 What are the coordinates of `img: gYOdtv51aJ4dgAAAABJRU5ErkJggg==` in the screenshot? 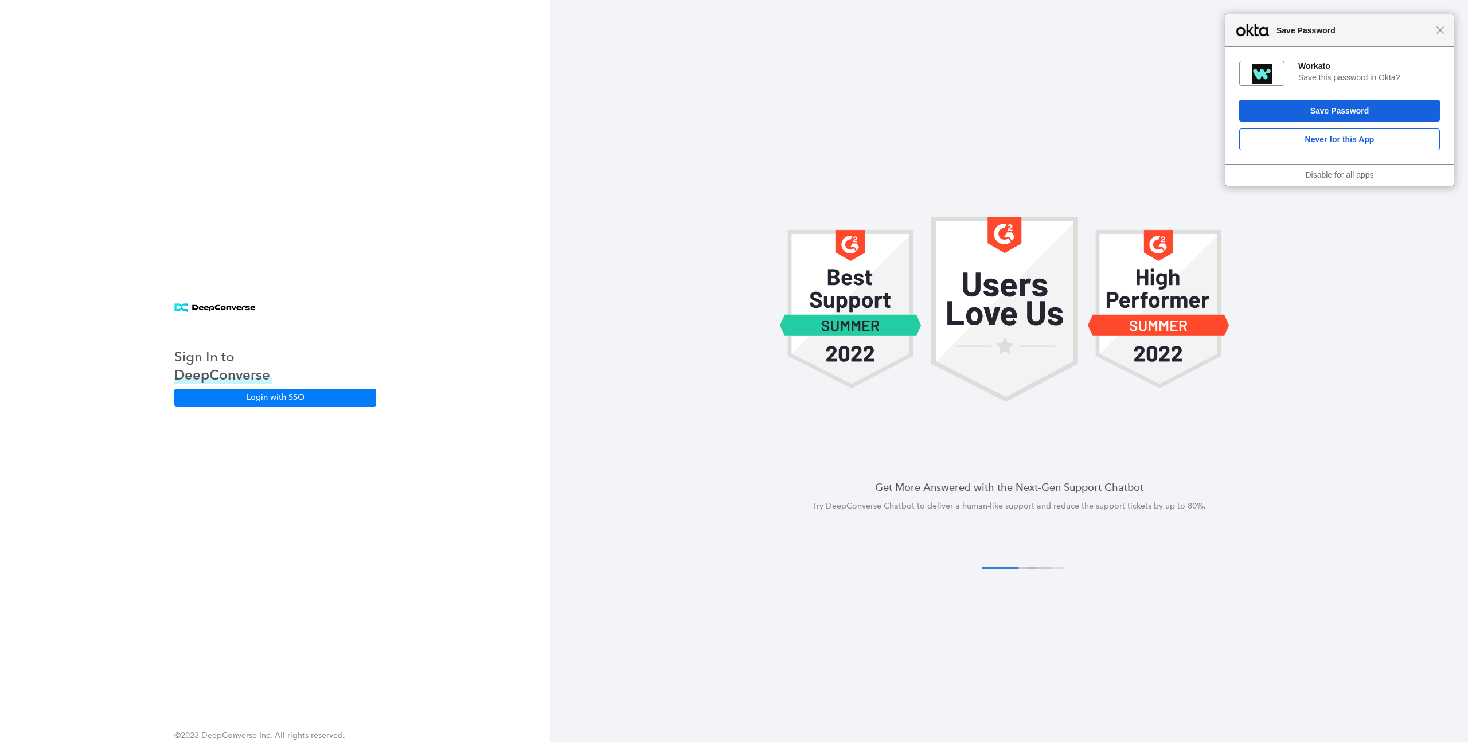 It's located at (1262, 73).